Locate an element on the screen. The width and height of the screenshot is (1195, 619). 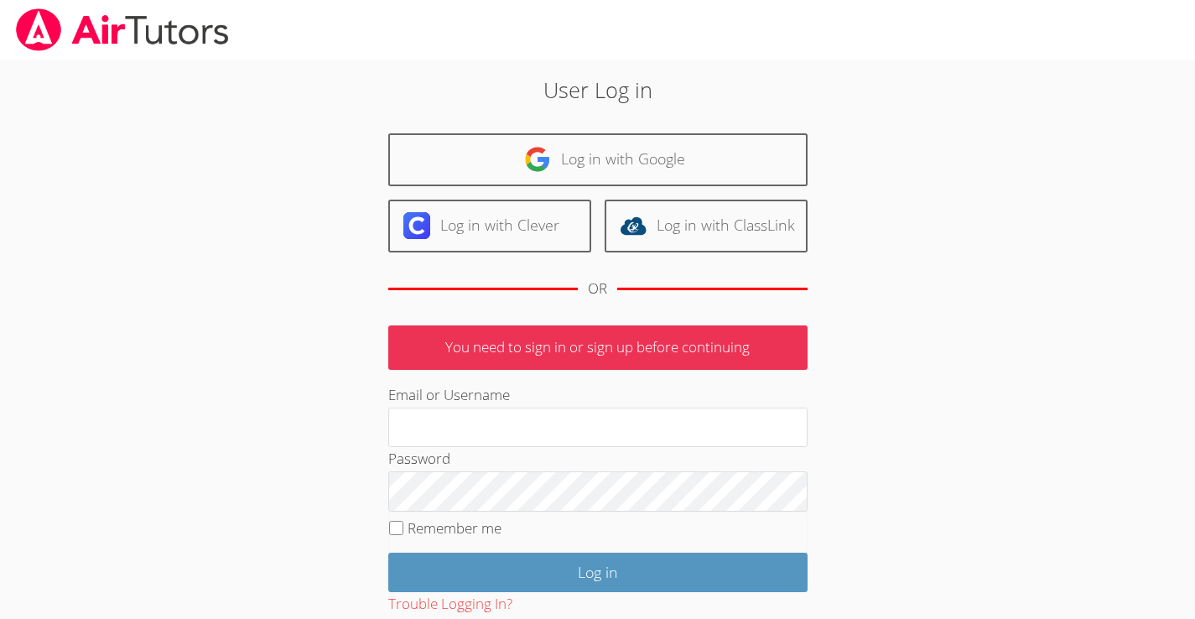
img: google-logo-50288ca7cdecda66e5e0955fdab243c47b7ad437acaf1139b6f446037453330a.svg is located at coordinates (538, 159).